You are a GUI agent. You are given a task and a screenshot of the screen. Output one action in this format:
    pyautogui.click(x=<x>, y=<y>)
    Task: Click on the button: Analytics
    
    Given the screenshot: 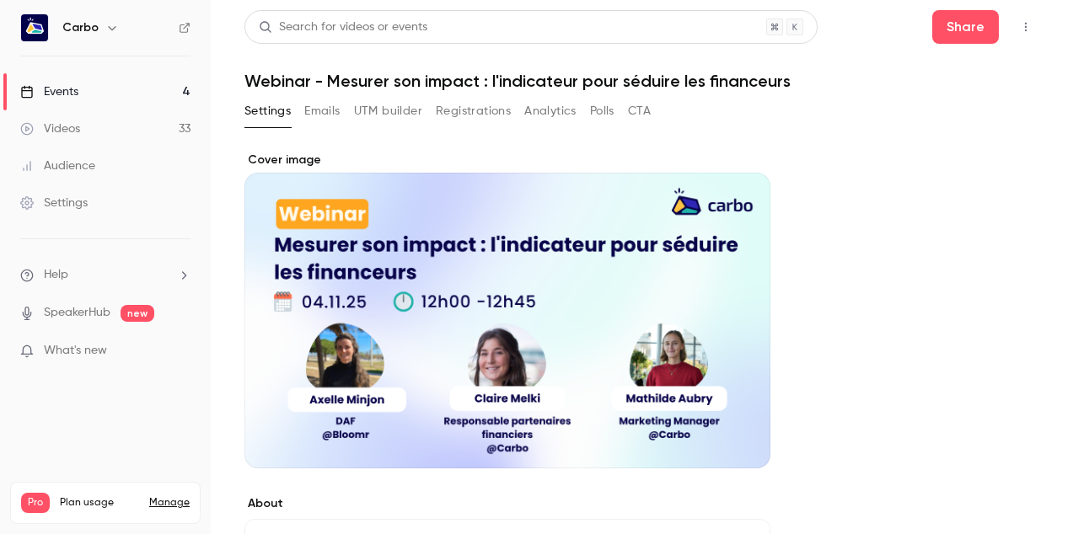 What is the action you would take?
    pyautogui.click(x=550, y=111)
    